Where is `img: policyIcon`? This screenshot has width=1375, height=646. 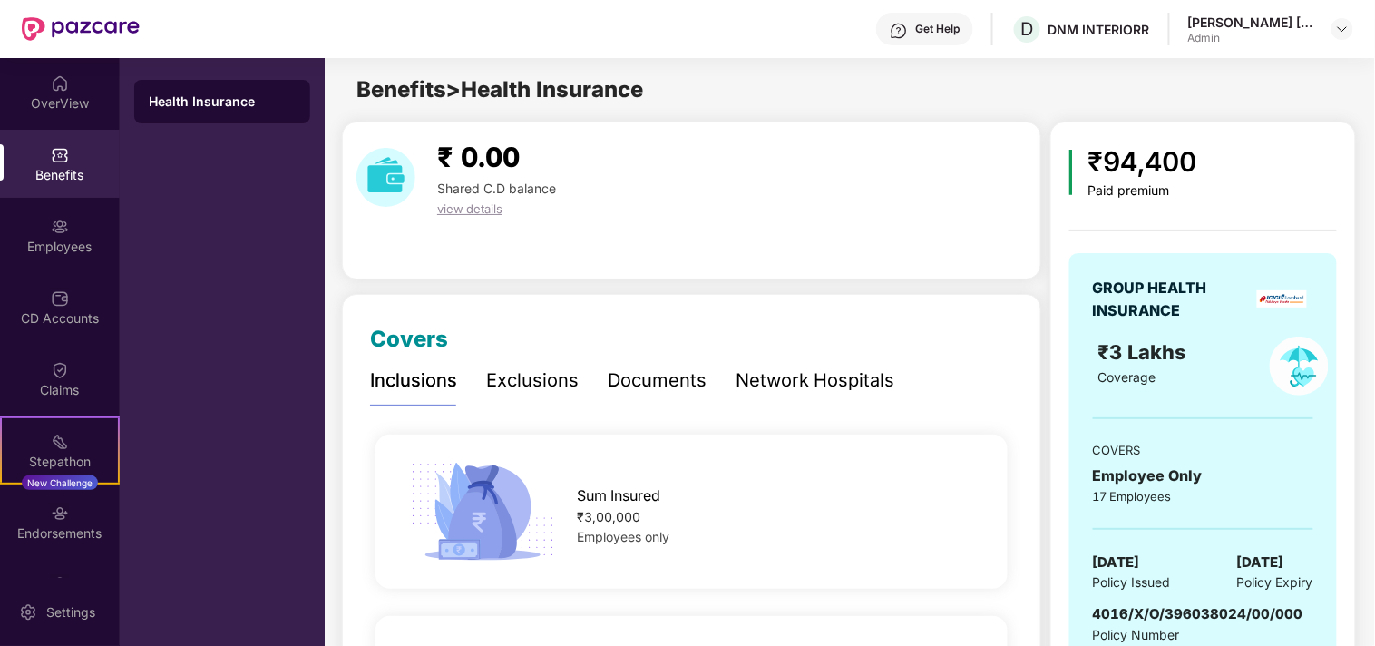 img: policyIcon is located at coordinates (1299, 366).